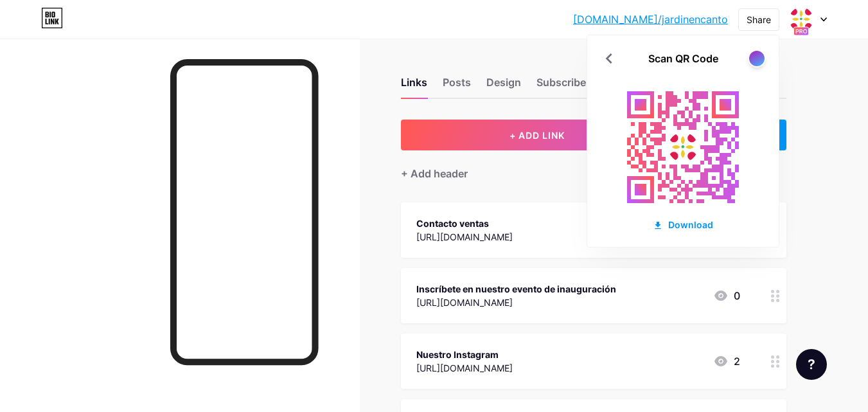  What do you see at coordinates (683, 58) in the screenshot?
I see `div: Scan QR Code` at bounding box center [683, 58].